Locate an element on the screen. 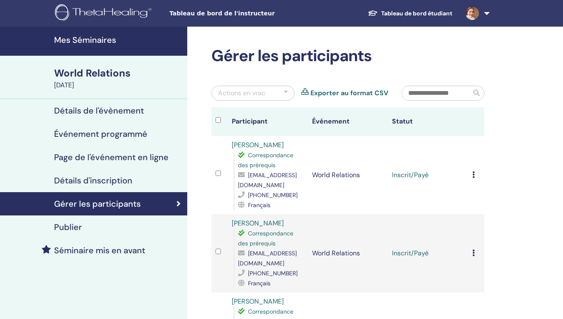  a: Tableau de bord étudiant is located at coordinates (410, 13).